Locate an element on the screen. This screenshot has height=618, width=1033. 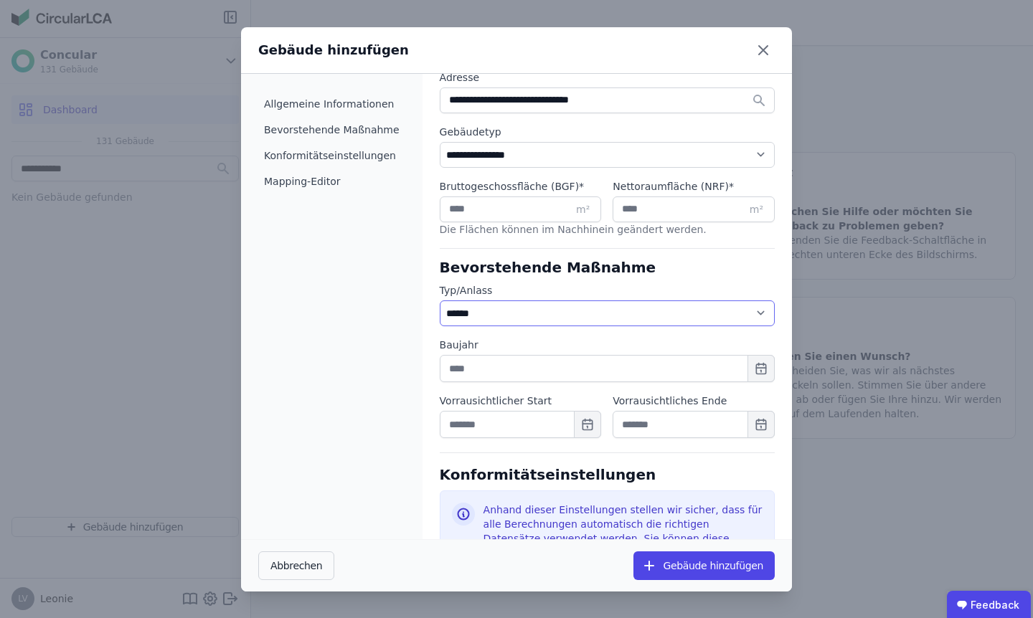
div: Gebäude hinzufügen is located at coordinates (333, 50).